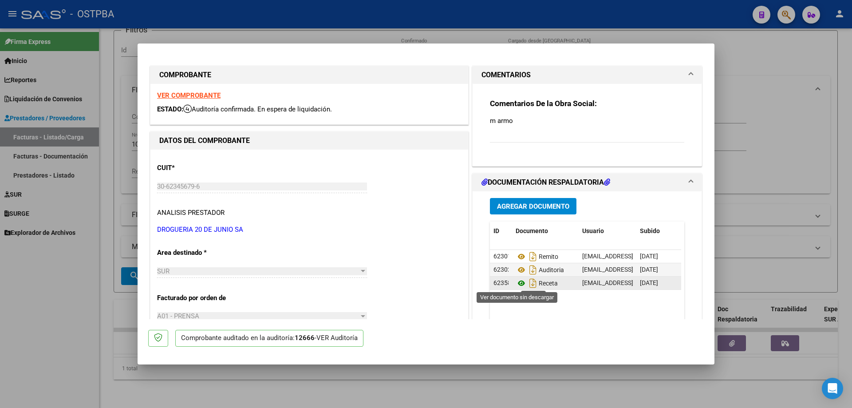 This screenshot has width=852, height=408. I want to click on mat-expansion-panel-header: COMENTARIOS, so click(587, 75).